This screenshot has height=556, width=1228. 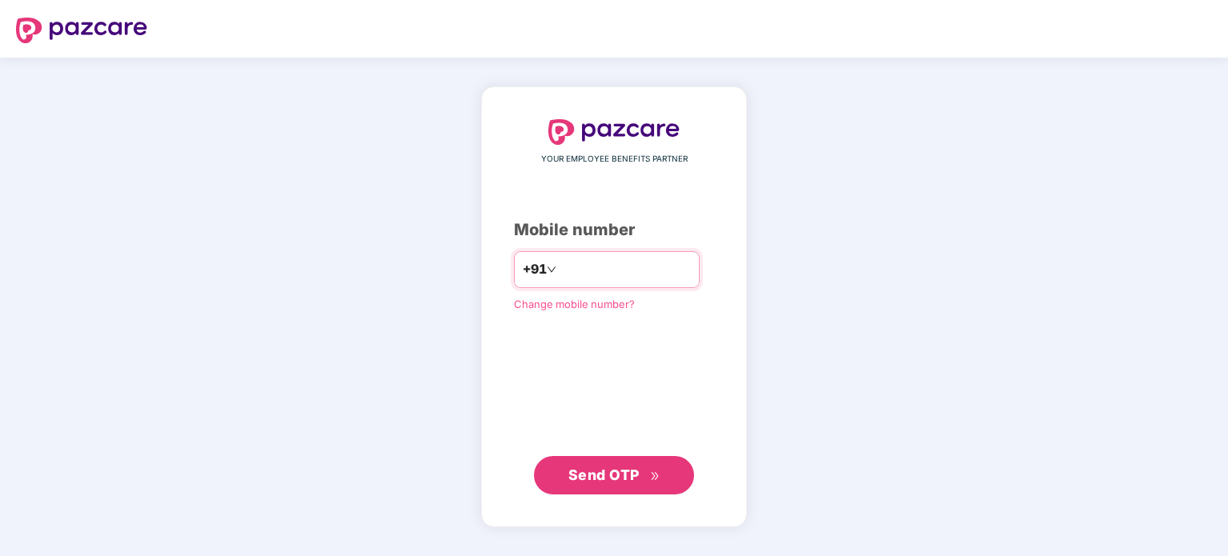 I want to click on div: Mobile number, so click(x=614, y=230).